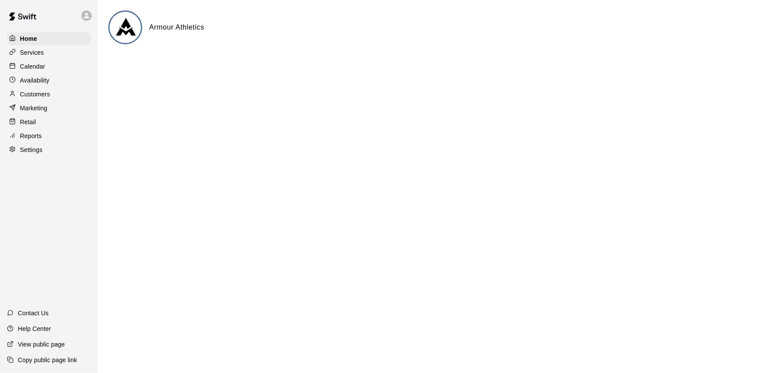 Image resolution: width=759 pixels, height=373 pixels. Describe the element at coordinates (49, 94) in the screenshot. I see `a: Customers` at that location.